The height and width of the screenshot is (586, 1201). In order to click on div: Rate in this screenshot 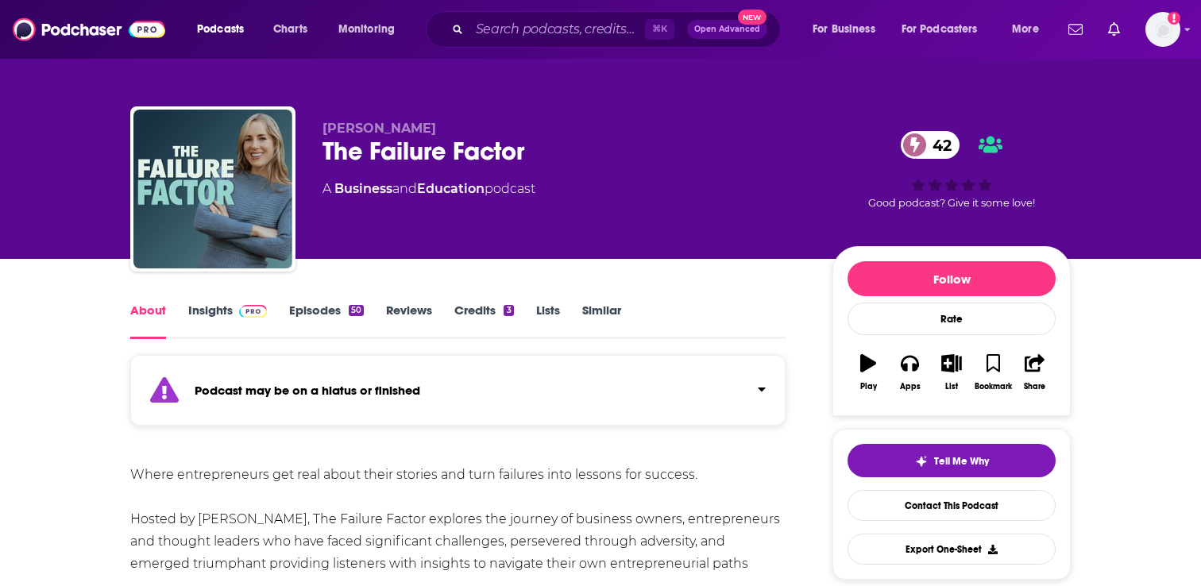, I will do `click(952, 319)`.